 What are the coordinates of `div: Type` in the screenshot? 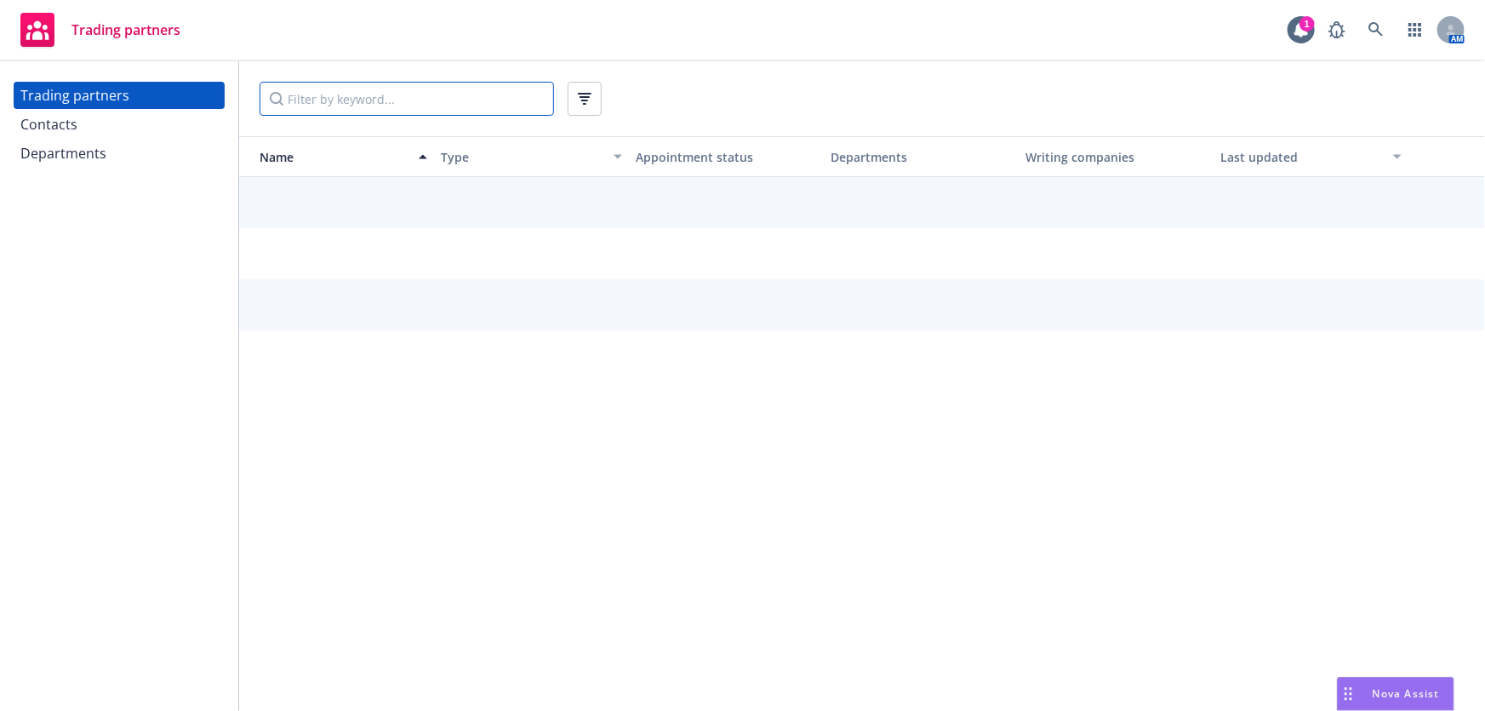 It's located at (522, 157).